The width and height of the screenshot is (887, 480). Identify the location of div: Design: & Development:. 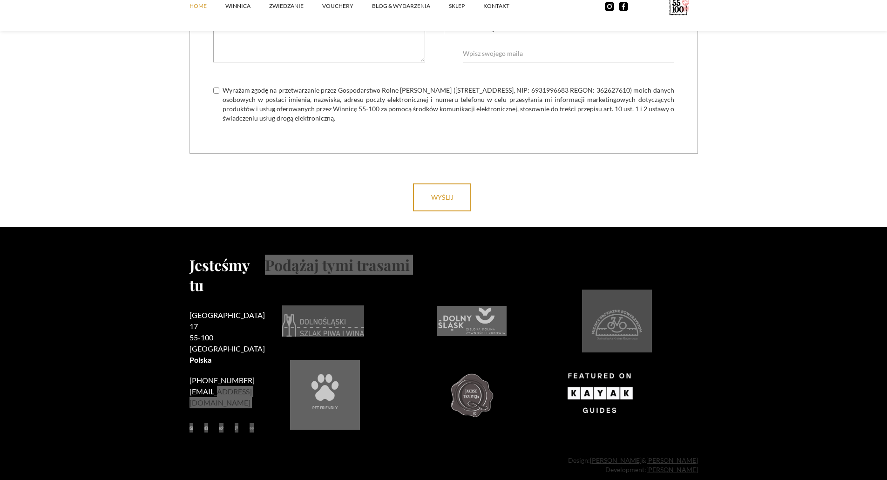
(444, 465).